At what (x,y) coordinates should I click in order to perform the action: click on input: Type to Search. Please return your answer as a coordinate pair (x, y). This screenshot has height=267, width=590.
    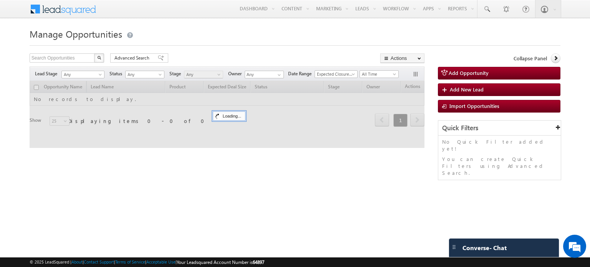
    Looking at the image, I should click on (264, 75).